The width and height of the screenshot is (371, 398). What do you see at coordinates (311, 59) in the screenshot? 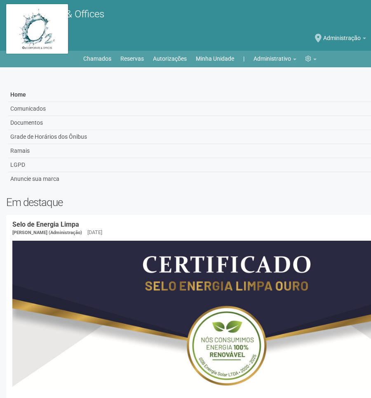
I see `a: Configurações` at bounding box center [311, 59].